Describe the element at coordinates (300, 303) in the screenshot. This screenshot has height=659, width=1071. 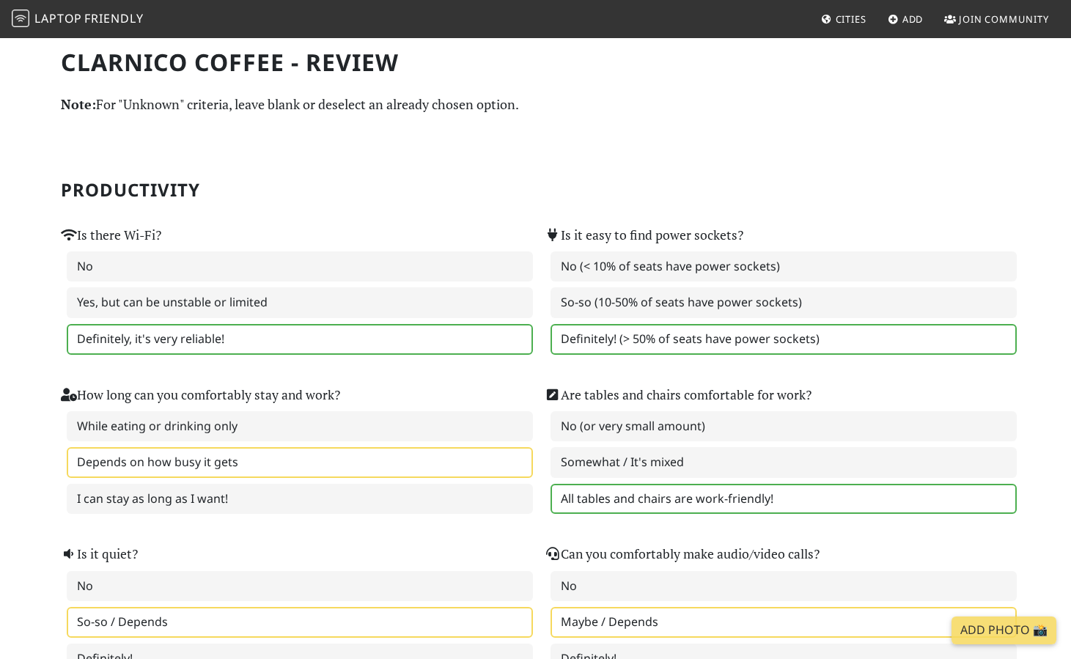
I see `label: Yes, but can be unstable or limited` at that location.